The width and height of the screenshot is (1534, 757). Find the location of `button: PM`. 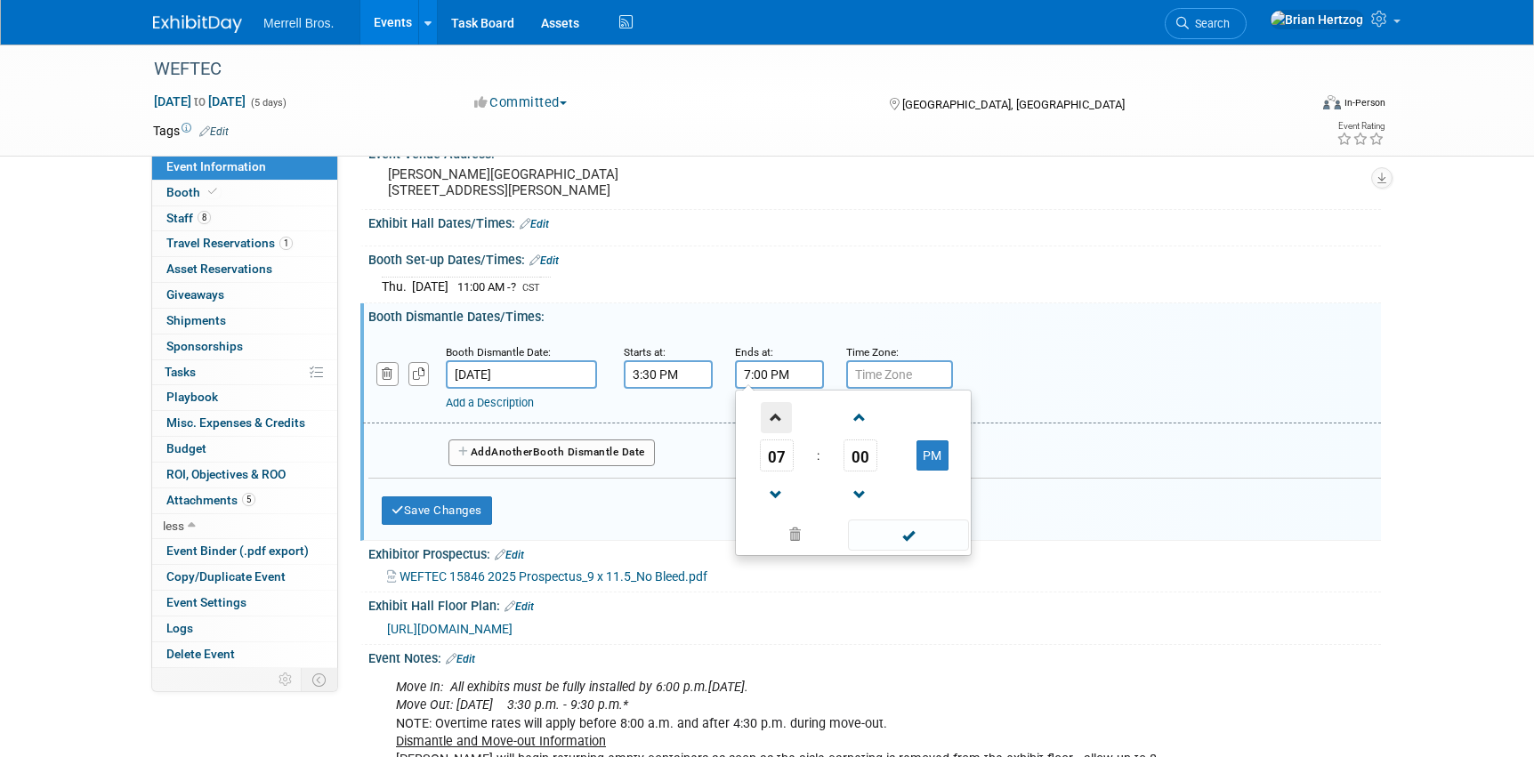

button: PM is located at coordinates (932, 455).